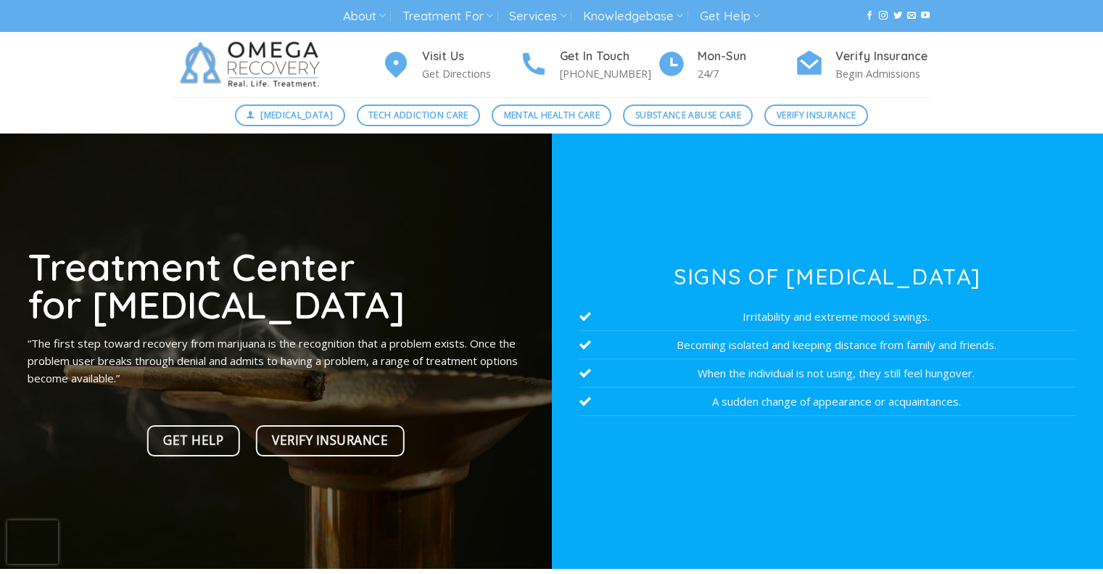 This screenshot has height=574, width=1103. Describe the element at coordinates (418, 115) in the screenshot. I see `a: Tech Addiction Care` at that location.